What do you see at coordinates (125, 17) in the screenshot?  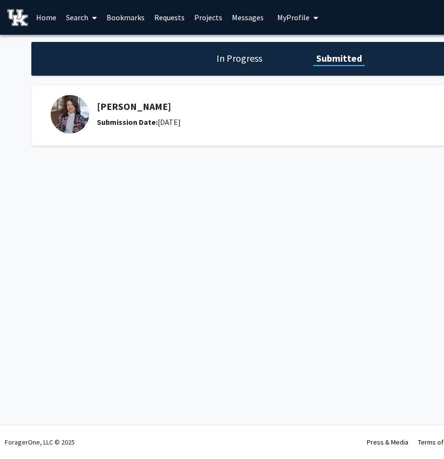 I see `a: Bookmarks` at bounding box center [125, 17].